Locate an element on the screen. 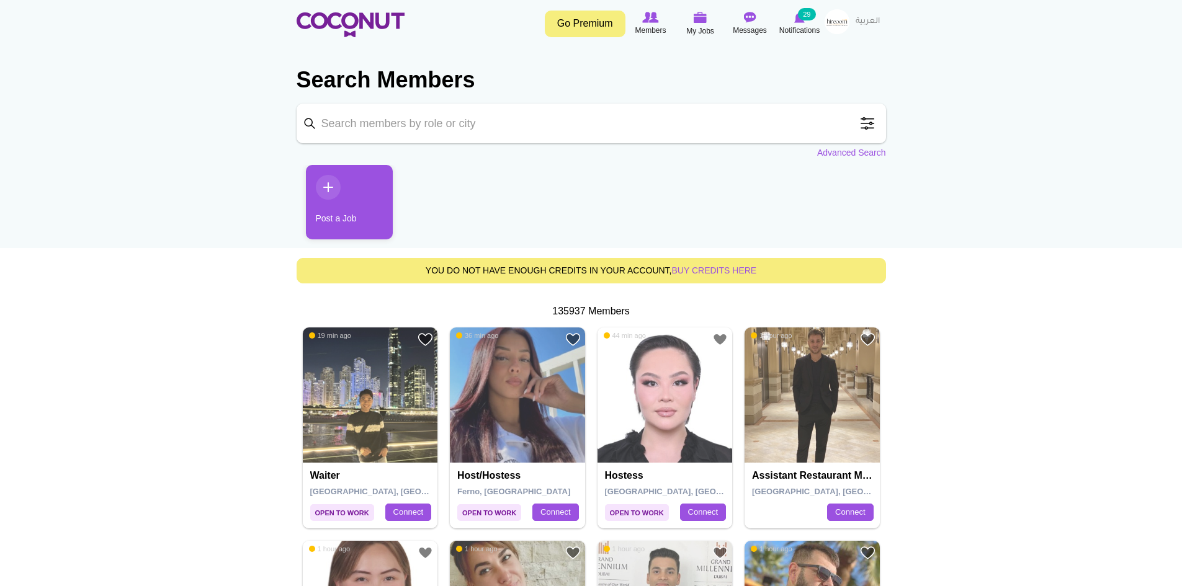 This screenshot has width=1182, height=586. a: My Jobs My Jobs is located at coordinates (701, 24).